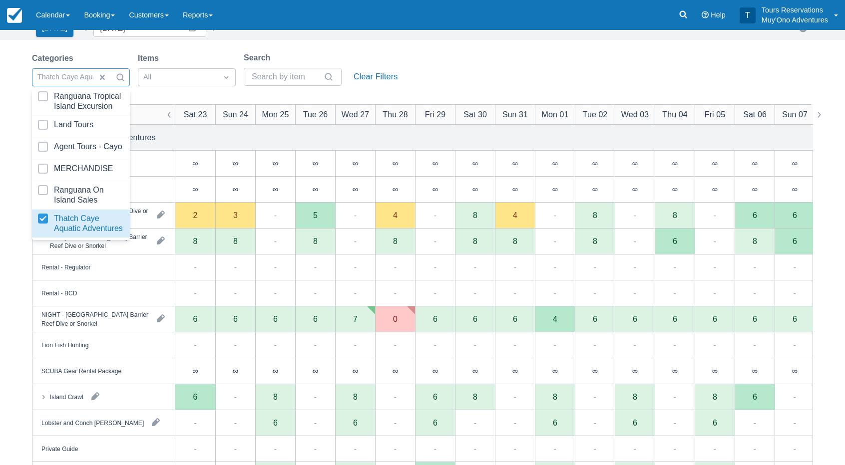  Describe the element at coordinates (435, 114) in the screenshot. I see `div: Fri 29` at that location.